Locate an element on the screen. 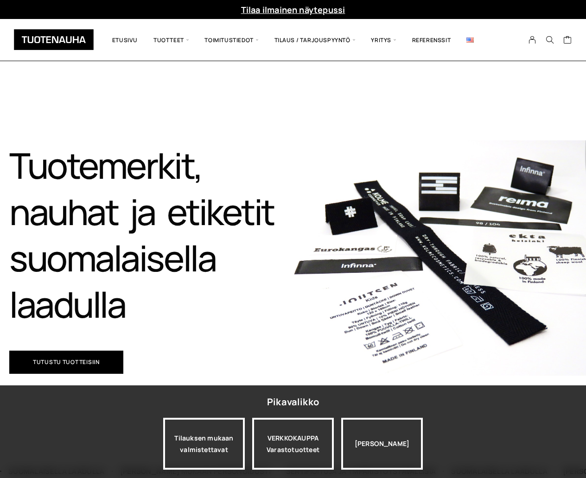  div: Pikavalikko is located at coordinates (293, 402).